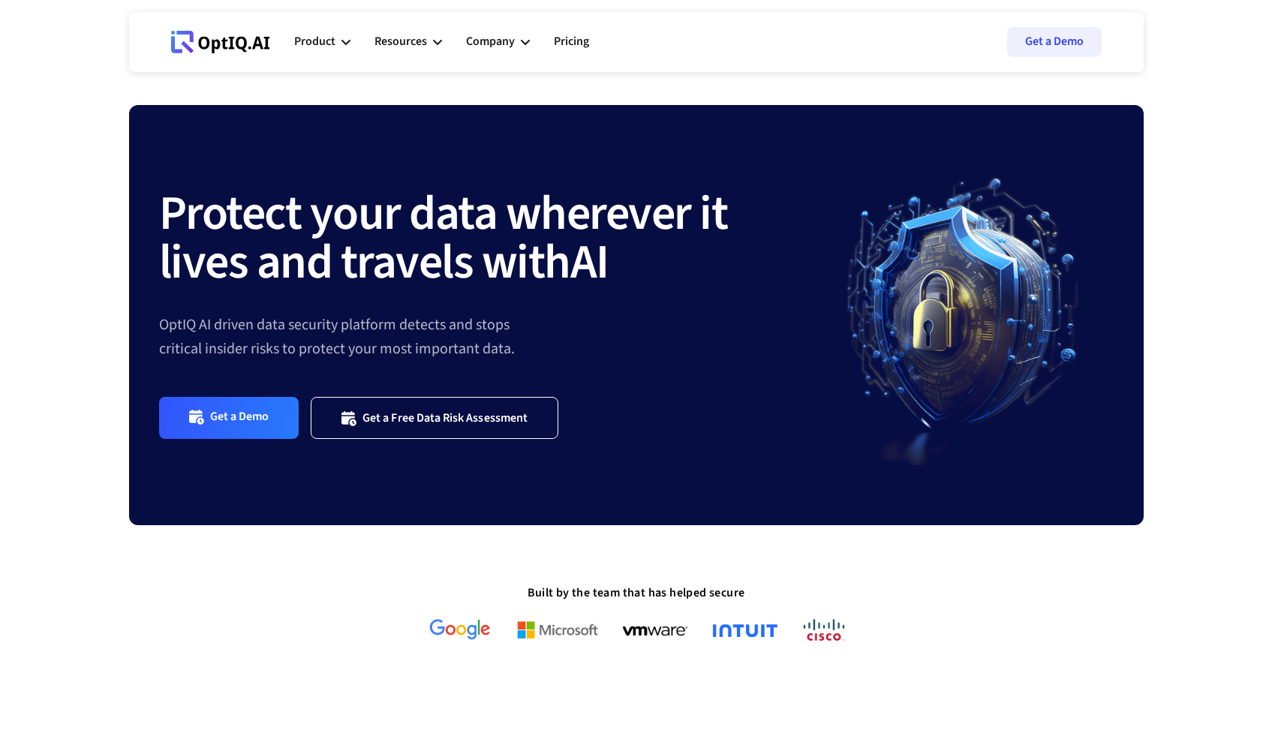 The width and height of the screenshot is (1272, 736). Describe the element at coordinates (486, 337) in the screenshot. I see `div: OptIQ AI driven data security platform detects and stops critical insider risks to protect your m...` at that location.